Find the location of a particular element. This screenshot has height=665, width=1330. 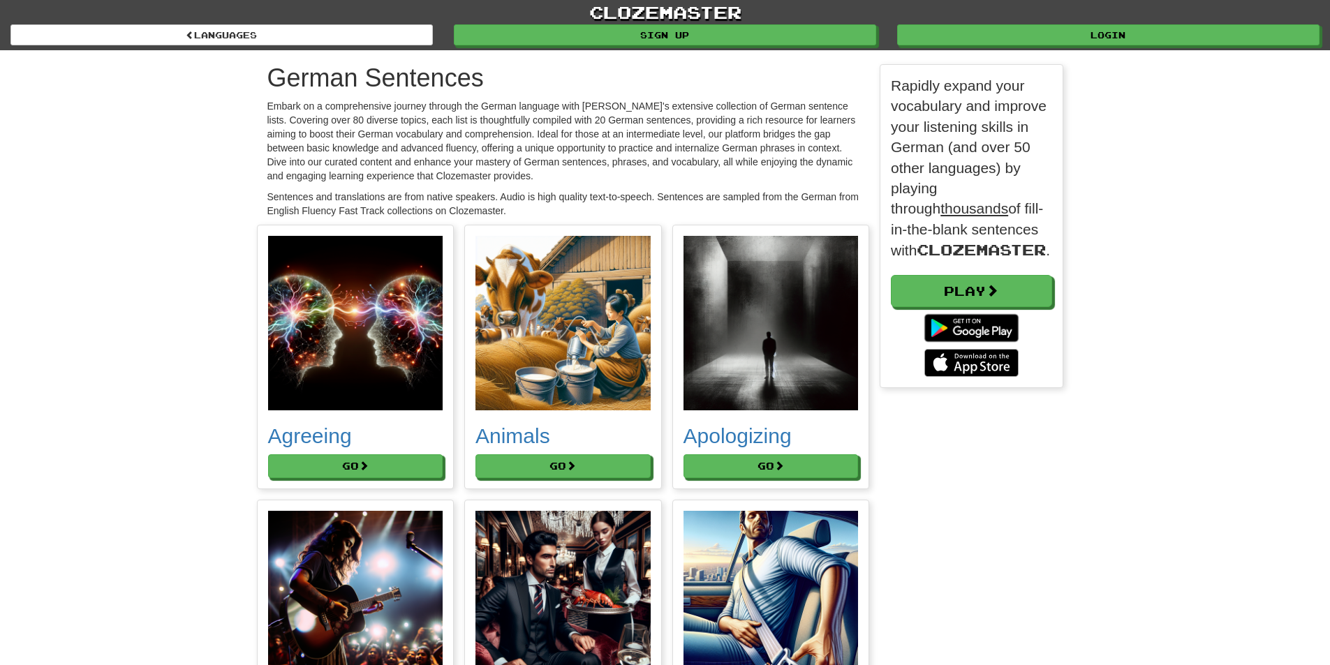

h2: Apologizing is located at coordinates (771, 436).